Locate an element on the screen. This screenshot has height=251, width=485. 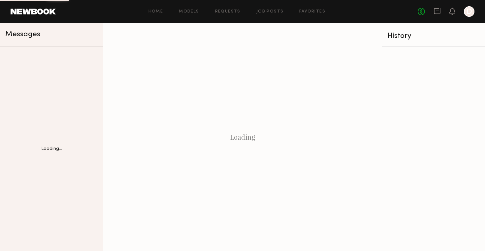
a: Favorites is located at coordinates (312, 12).